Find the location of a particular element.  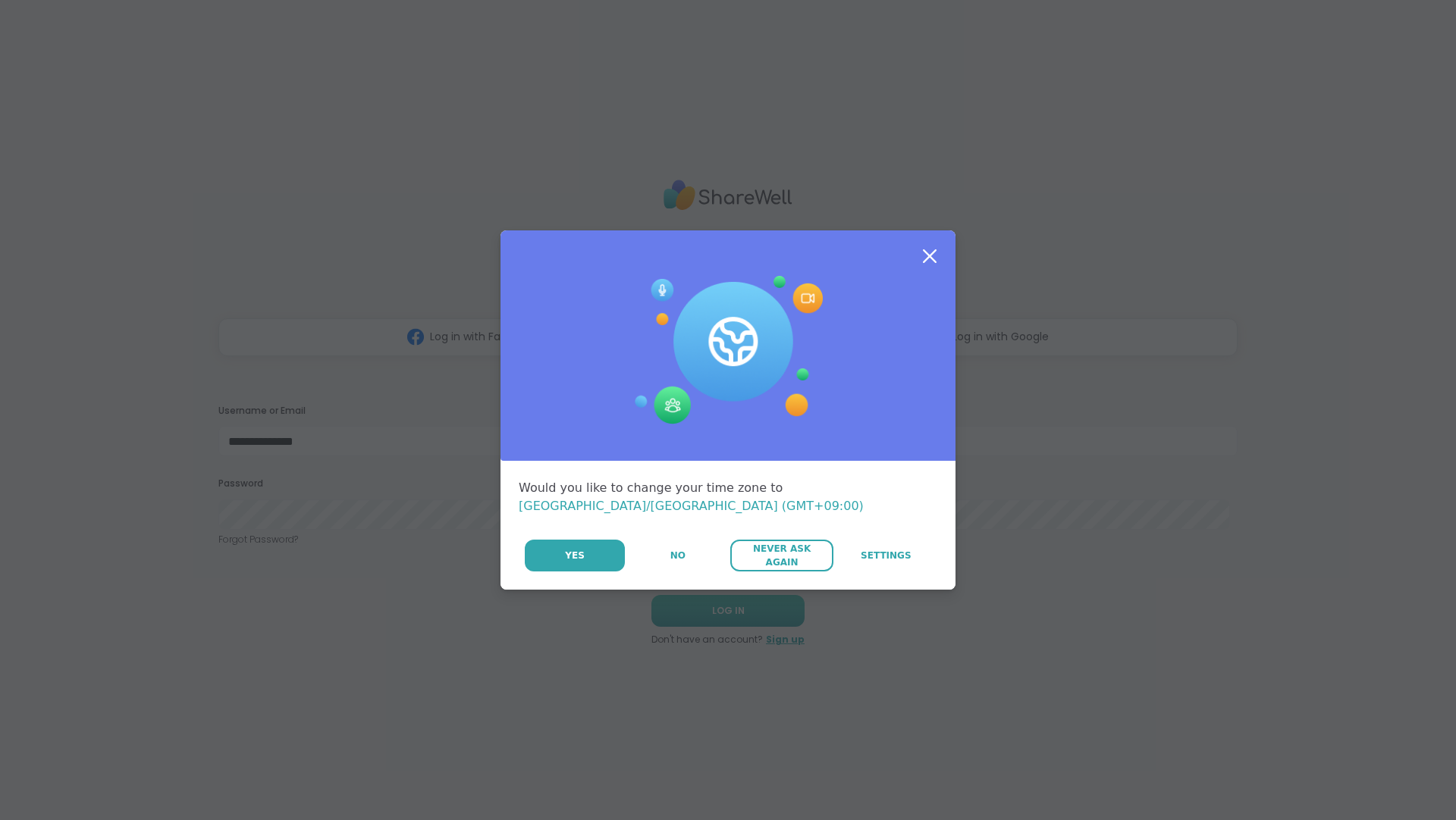

span: Yes is located at coordinates (575, 555).